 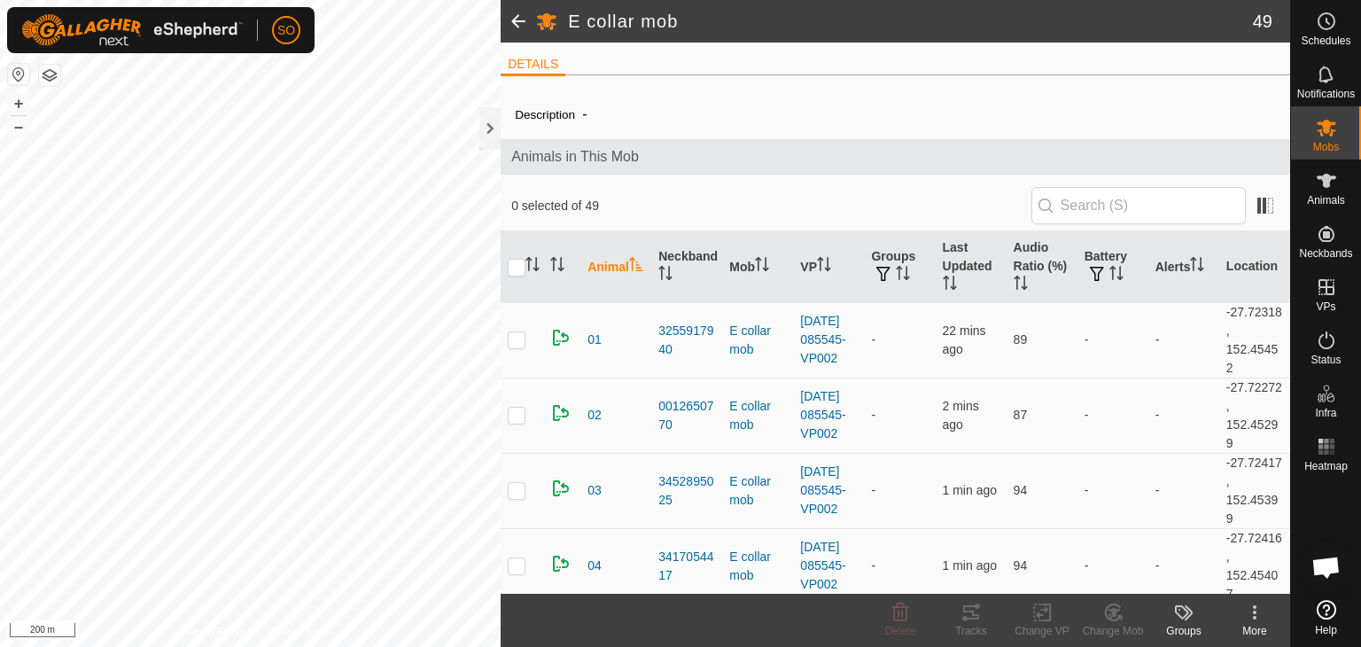 What do you see at coordinates (1183, 631) in the screenshot?
I see `div: Groups` at bounding box center [1183, 631].